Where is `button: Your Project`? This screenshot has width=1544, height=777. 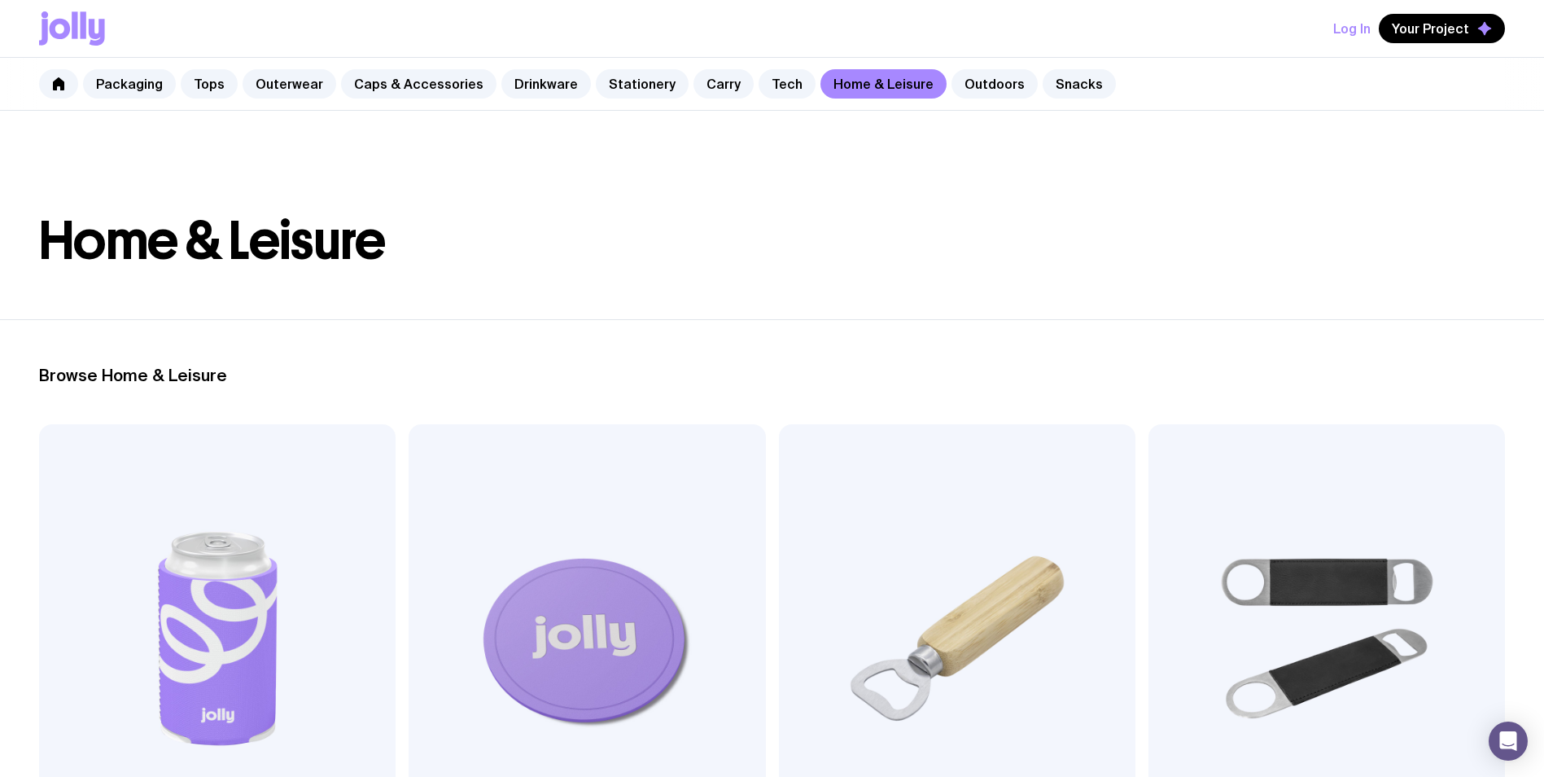 button: Your Project is located at coordinates (1442, 28).